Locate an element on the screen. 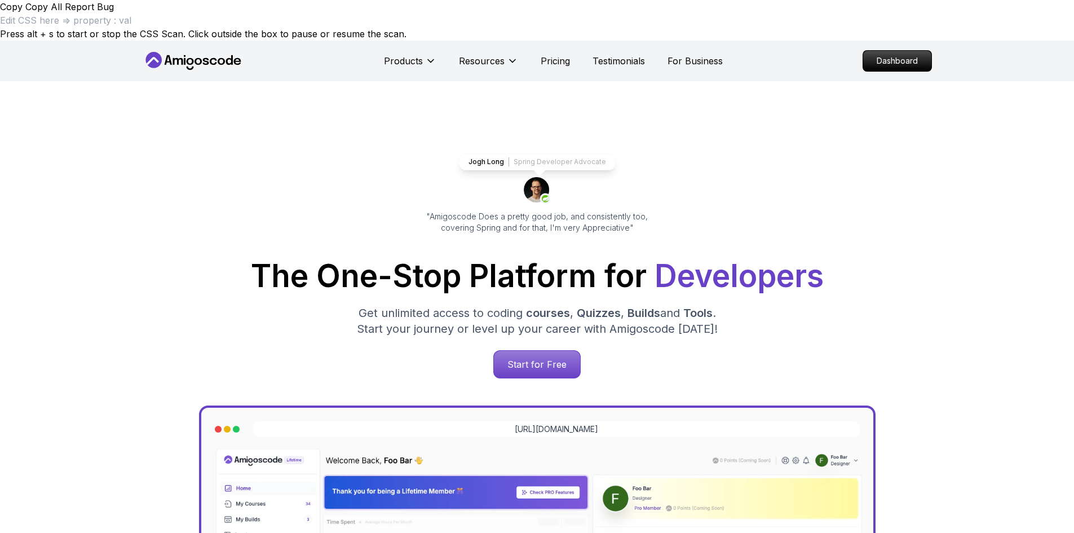 This screenshot has height=533, width=1074. p: Jogh Long is located at coordinates (486, 162).